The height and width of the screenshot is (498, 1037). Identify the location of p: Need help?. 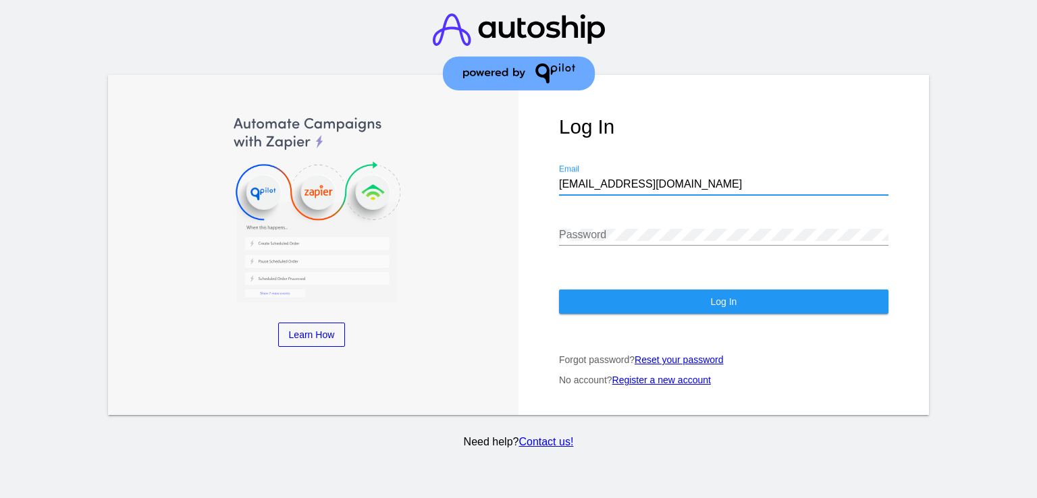
(519, 442).